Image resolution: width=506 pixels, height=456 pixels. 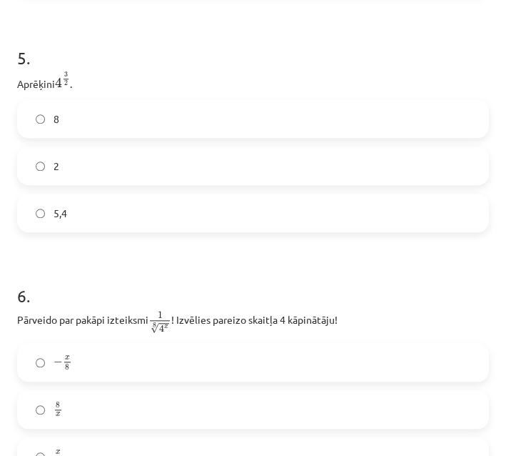 What do you see at coordinates (160, 315) in the screenshot?
I see `span: 1` at bounding box center [160, 315].